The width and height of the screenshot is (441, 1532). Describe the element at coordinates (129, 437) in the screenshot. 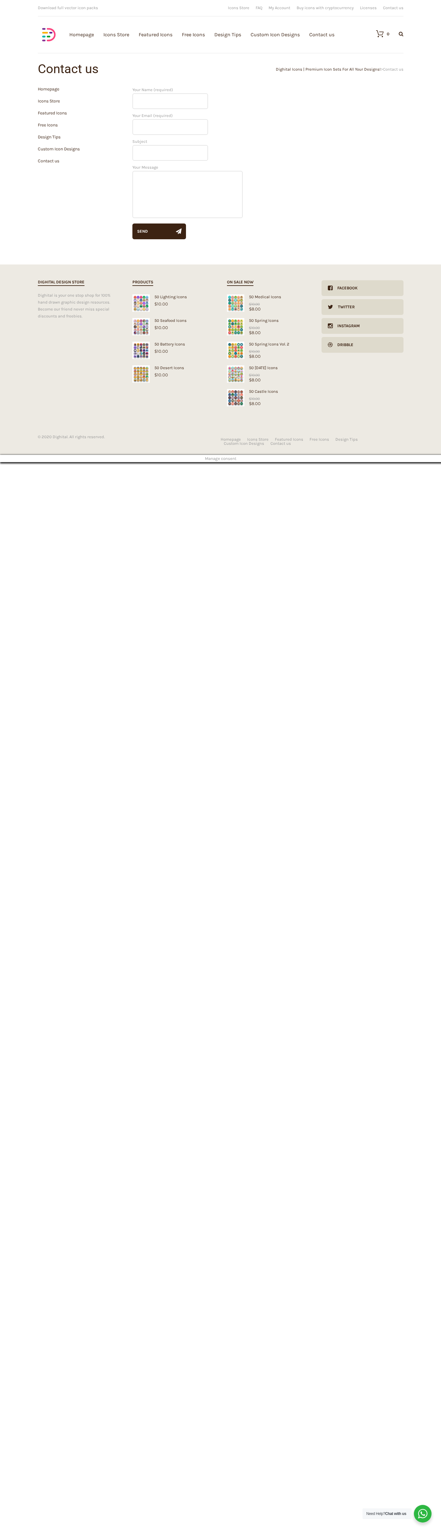

I see `div: © 2020 Dighital. All rights reserved.` at that location.